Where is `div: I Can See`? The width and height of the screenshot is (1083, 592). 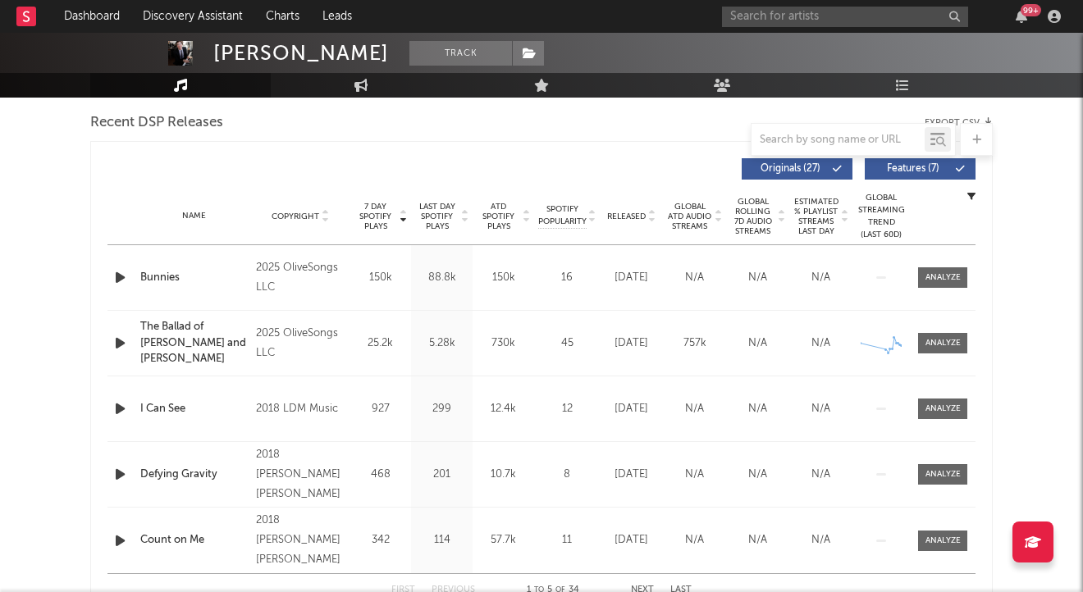 div: I Can See is located at coordinates (194, 409).